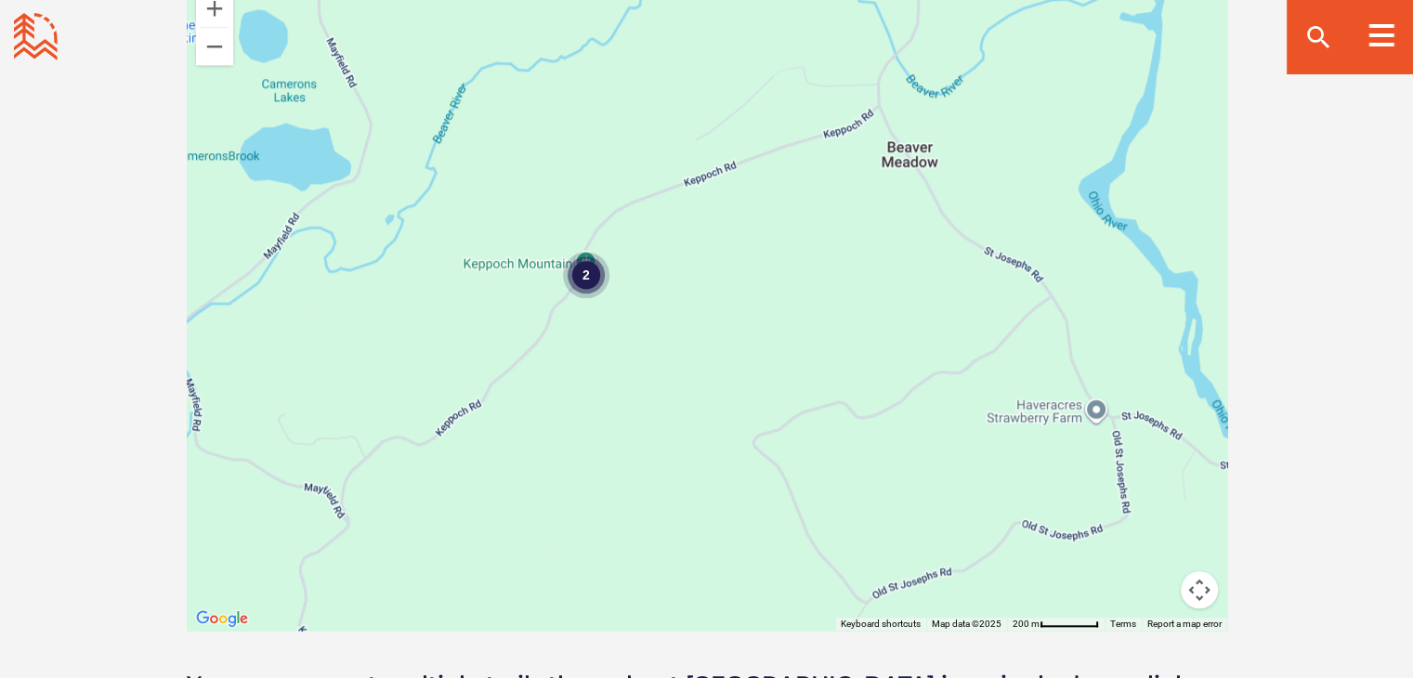  I want to click on a: Report a map error, so click(1185, 624).